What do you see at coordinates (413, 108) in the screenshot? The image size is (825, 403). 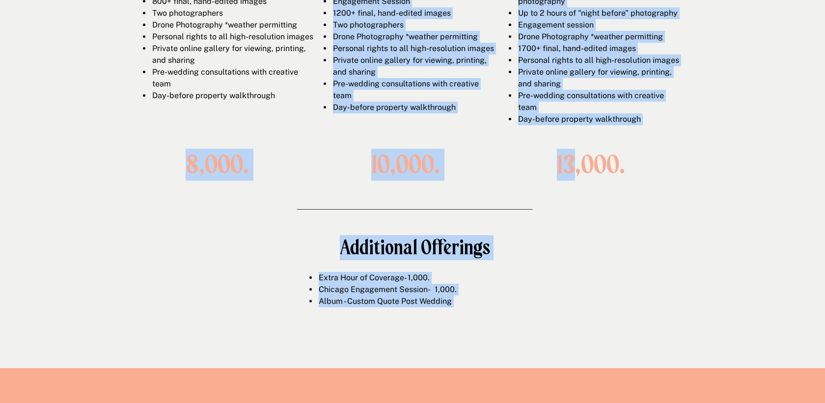 I see `li: Day-before property walkthrough` at bounding box center [413, 108].